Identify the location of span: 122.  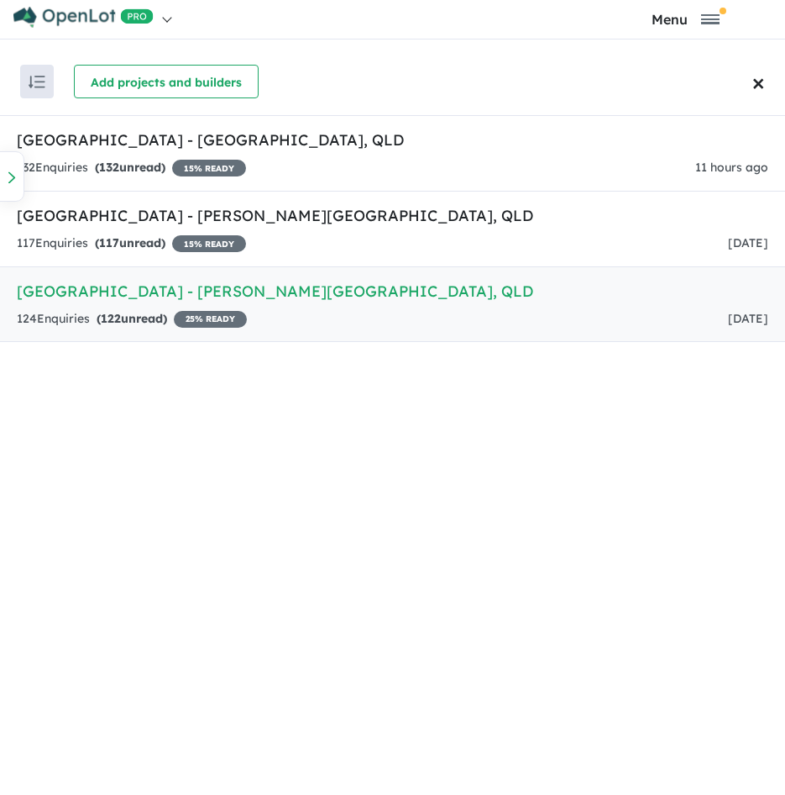
(111, 318).